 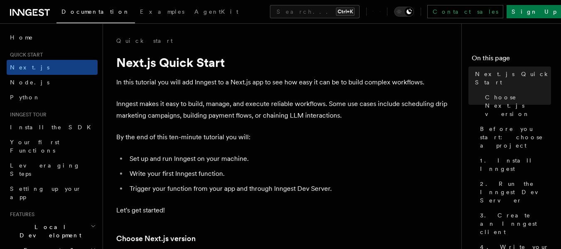 What do you see at coordinates (52, 67) in the screenshot?
I see `a: Next.js` at bounding box center [52, 67].